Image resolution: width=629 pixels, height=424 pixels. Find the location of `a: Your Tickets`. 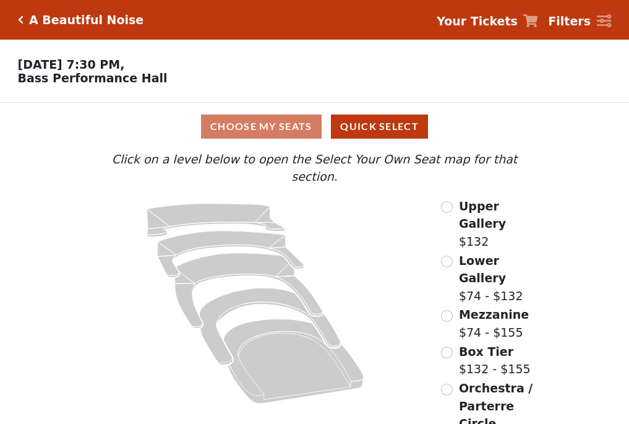

a: Your Tickets is located at coordinates (487, 21).